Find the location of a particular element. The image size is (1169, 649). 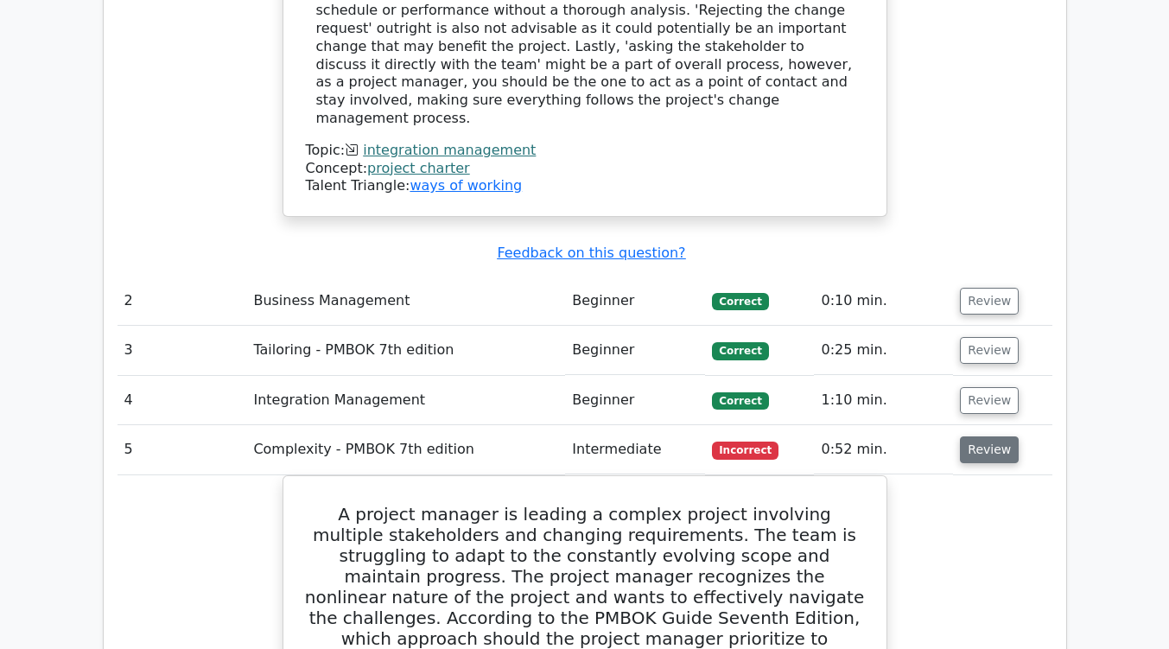

td: 5 is located at coordinates (182, 449).